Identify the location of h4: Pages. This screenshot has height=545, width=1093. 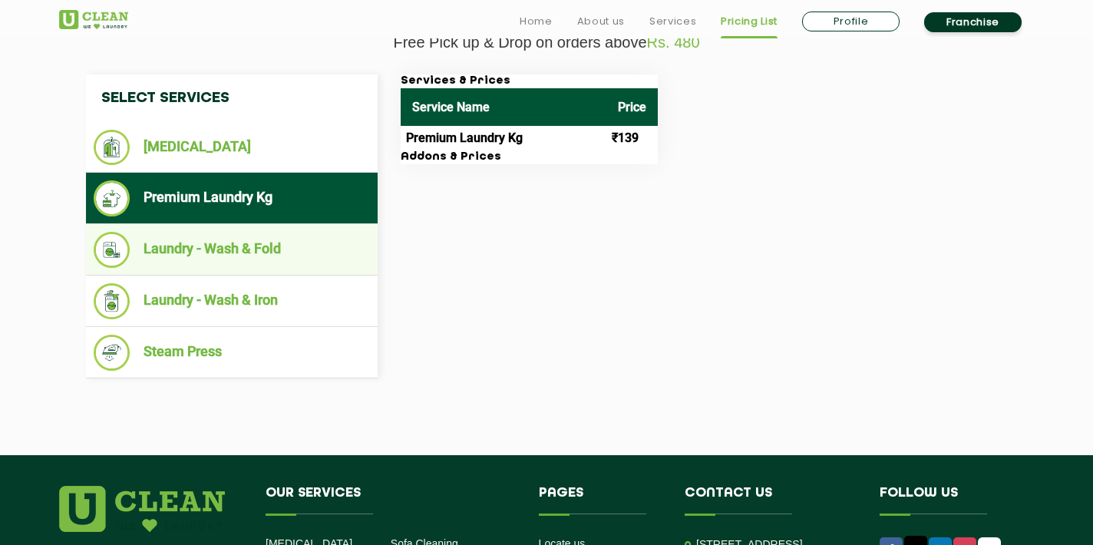
(600, 501).